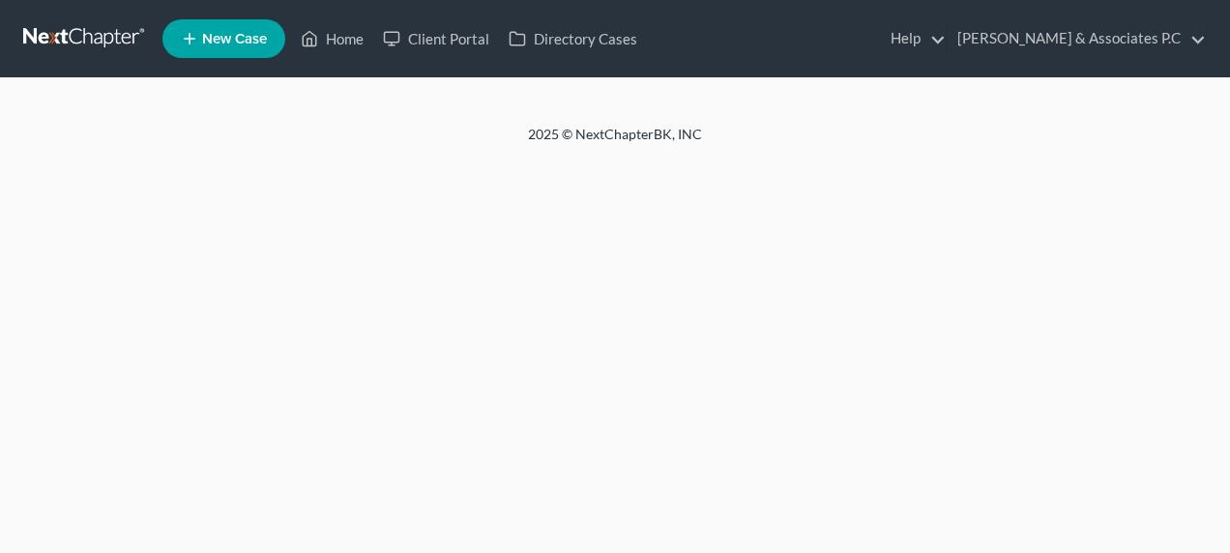  What do you see at coordinates (615, 142) in the screenshot?
I see `div: 2025 © NextChapterBK, INC` at bounding box center [615, 142].